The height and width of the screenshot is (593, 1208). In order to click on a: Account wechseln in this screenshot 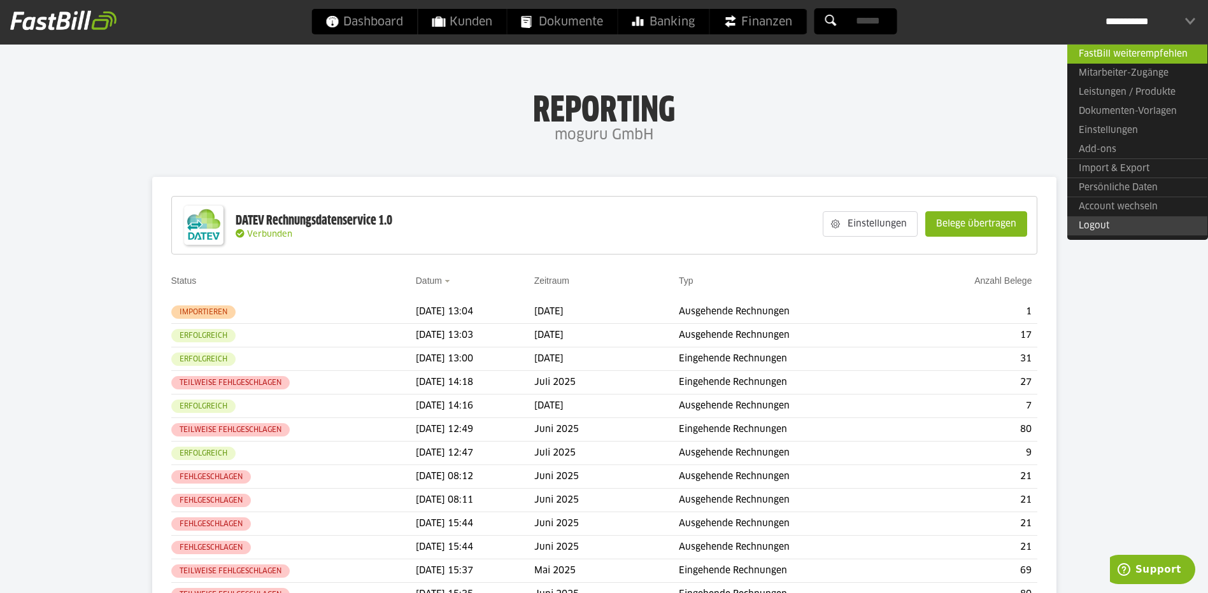, I will do `click(1137, 206)`.